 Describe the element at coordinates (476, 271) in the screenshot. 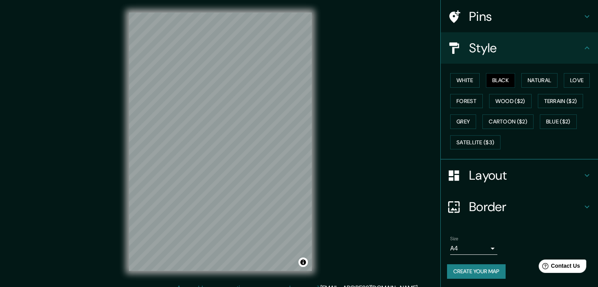

I see `button: Create your map` at that location.